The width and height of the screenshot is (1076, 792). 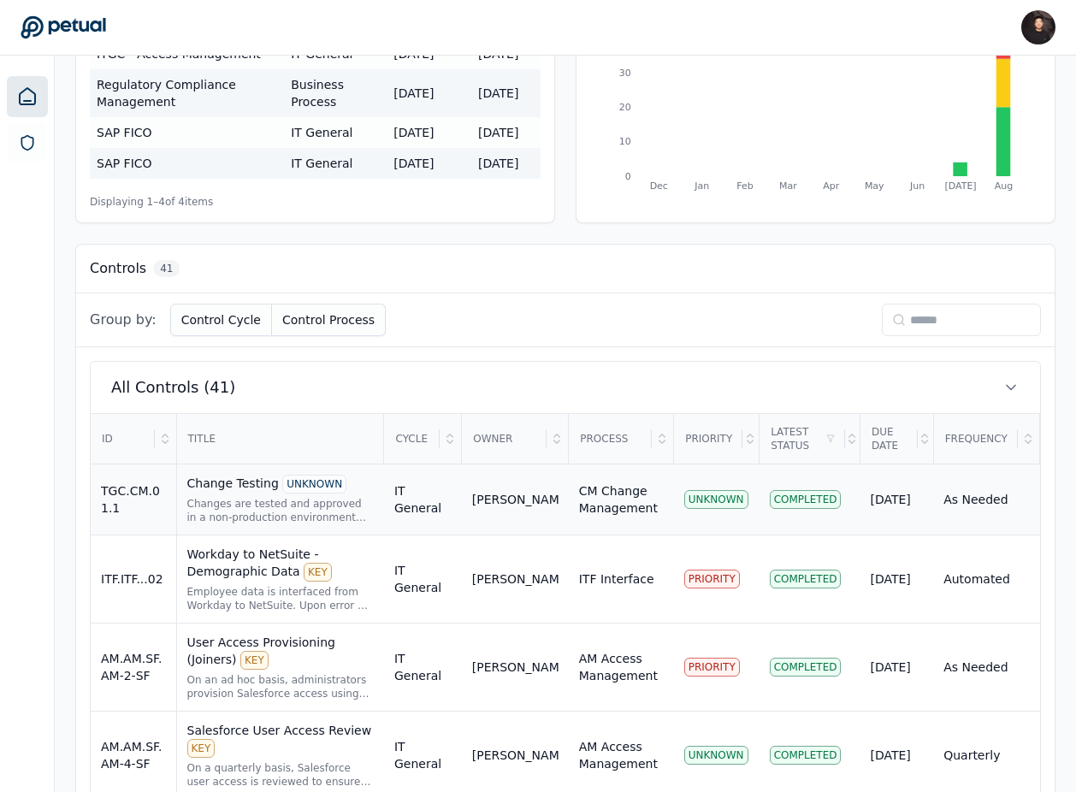 I want to click on tspan: Dec, so click(x=659, y=186).